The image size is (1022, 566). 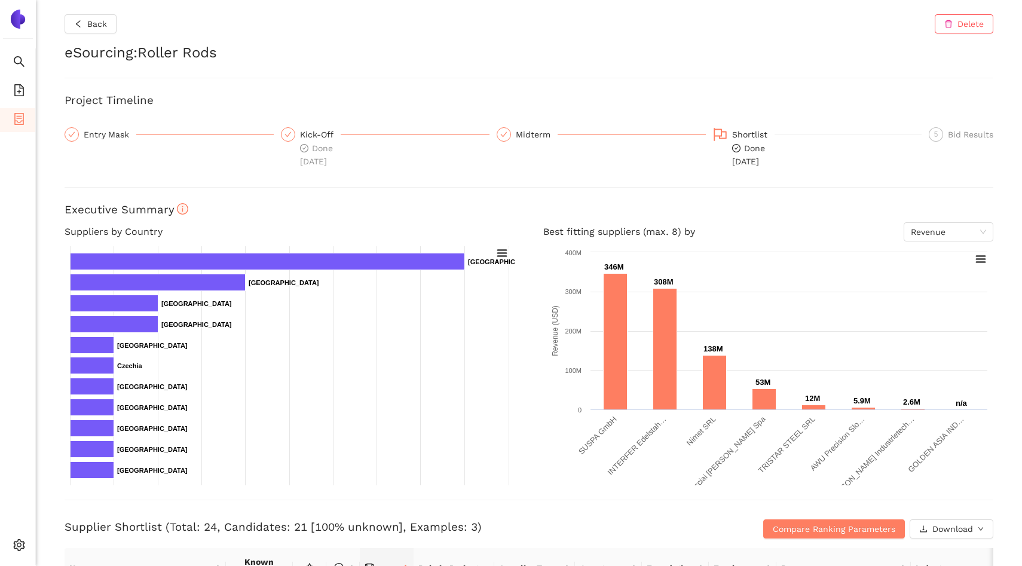 I want to click on text: 400M, so click(x=573, y=253).